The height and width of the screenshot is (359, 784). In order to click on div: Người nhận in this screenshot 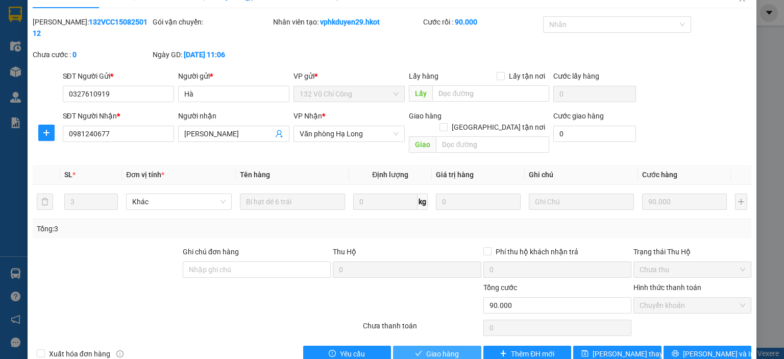, I will do `click(234, 116)`.